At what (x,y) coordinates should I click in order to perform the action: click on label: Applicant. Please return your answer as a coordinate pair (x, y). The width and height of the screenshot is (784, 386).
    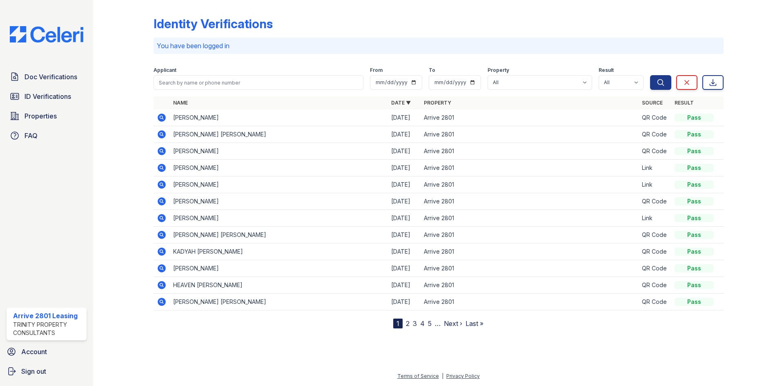
    Looking at the image, I should click on (165, 70).